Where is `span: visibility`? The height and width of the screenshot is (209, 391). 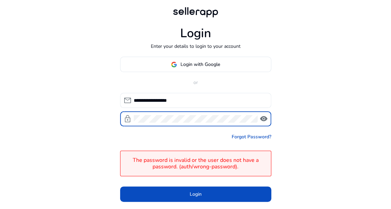
span: visibility is located at coordinates (264, 119).